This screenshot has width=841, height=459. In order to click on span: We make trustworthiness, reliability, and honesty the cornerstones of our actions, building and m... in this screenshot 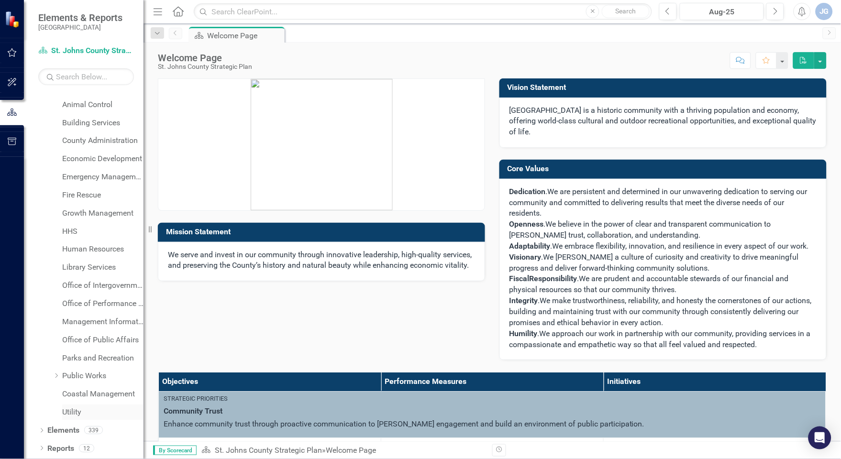, I will do `click(660, 311)`.